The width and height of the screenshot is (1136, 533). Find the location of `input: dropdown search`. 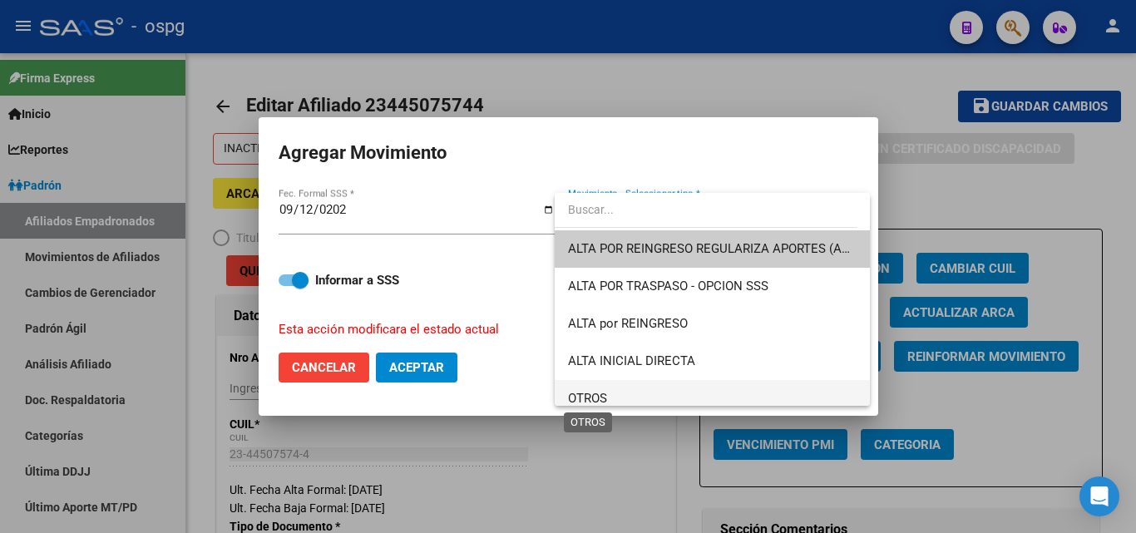

input: dropdown search is located at coordinates (706, 210).